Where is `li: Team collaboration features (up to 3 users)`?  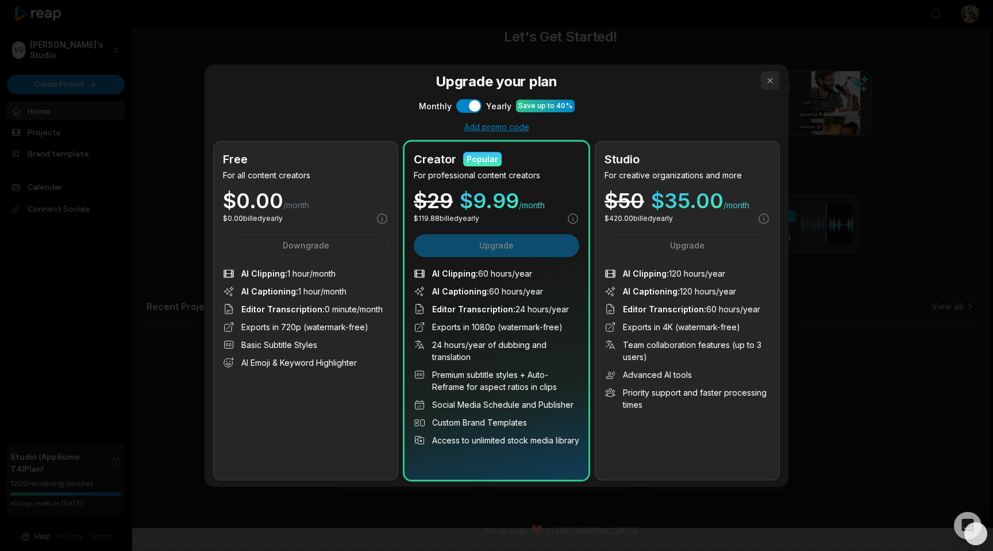 li: Team collaboration features (up to 3 users) is located at coordinates (688, 351).